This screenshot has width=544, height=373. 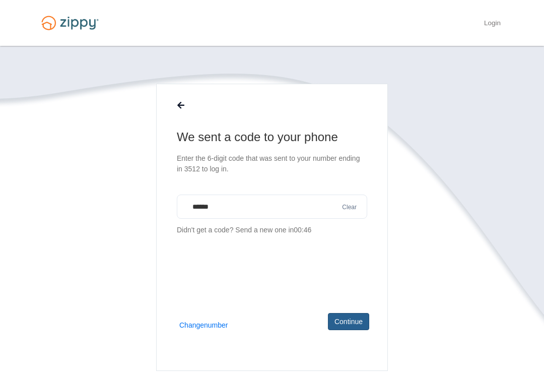 What do you see at coordinates (349, 321) in the screenshot?
I see `button: Continue` at bounding box center [349, 321].